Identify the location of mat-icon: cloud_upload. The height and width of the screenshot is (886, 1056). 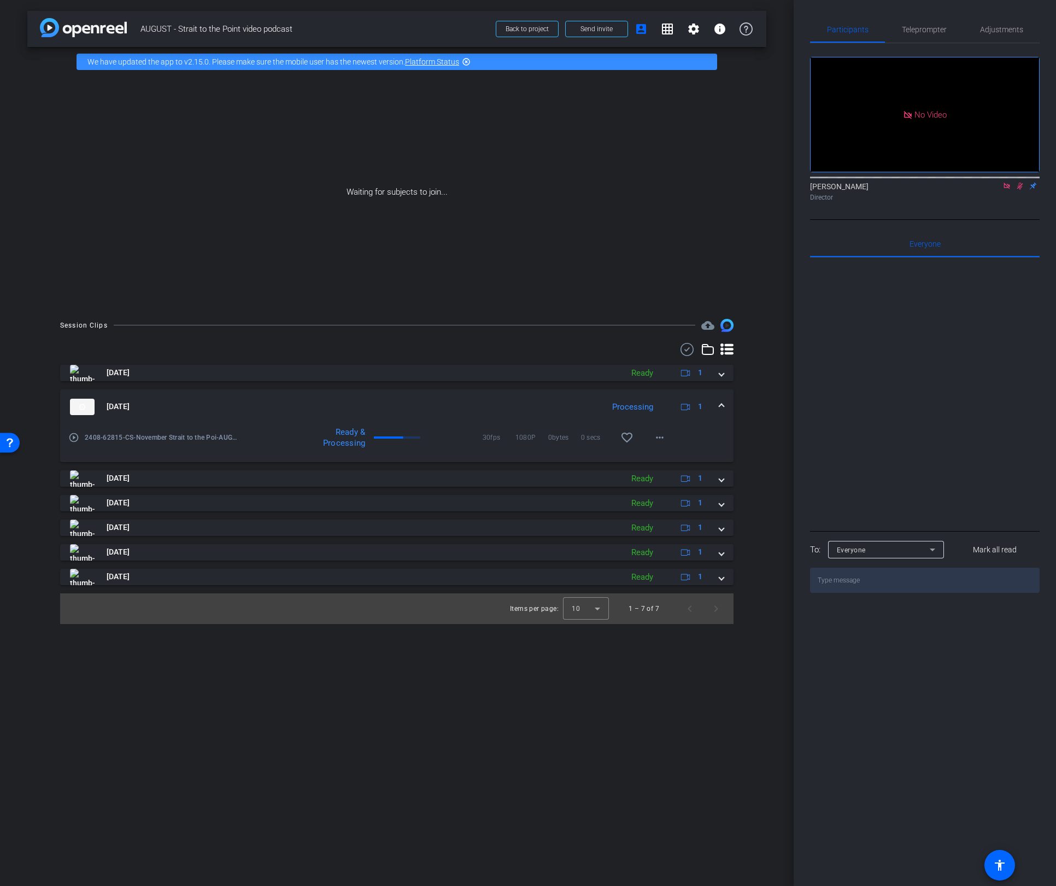
(708, 325).